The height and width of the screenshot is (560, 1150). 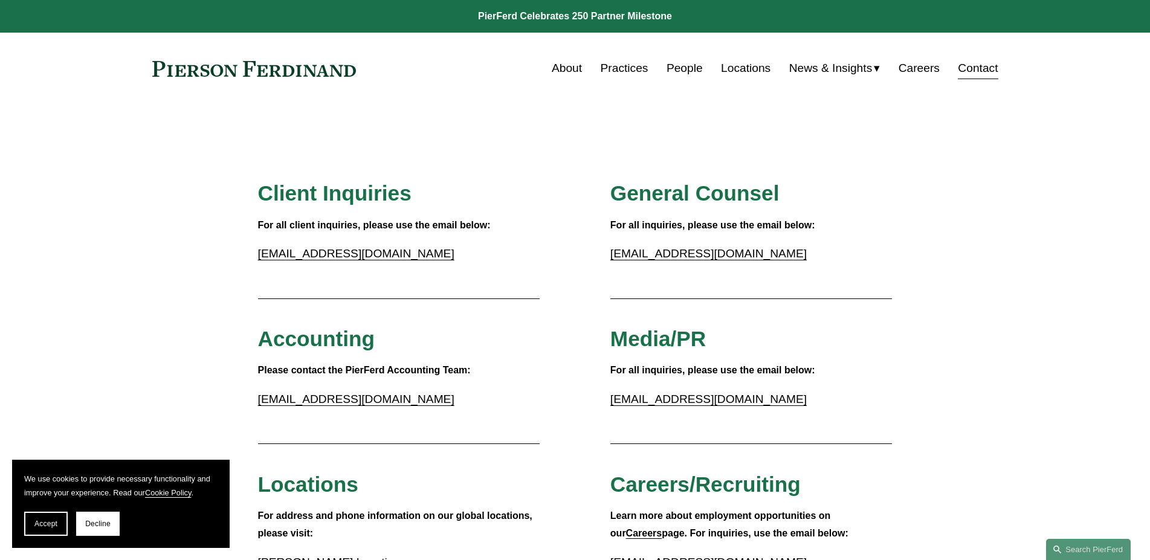 What do you see at coordinates (364, 370) in the screenshot?
I see `strong: Please contact the PierFerd Accounting Team:` at bounding box center [364, 370].